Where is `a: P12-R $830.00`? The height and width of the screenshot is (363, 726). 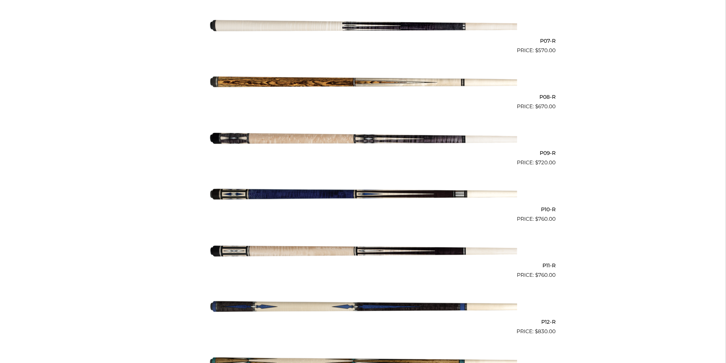
a: P12-R $830.00 is located at coordinates (363, 309).